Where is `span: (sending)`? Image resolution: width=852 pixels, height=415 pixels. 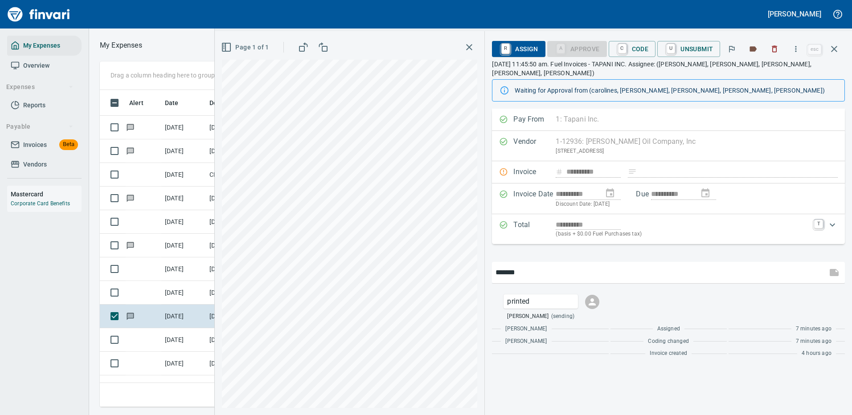
span: (sending) is located at coordinates (563, 317).